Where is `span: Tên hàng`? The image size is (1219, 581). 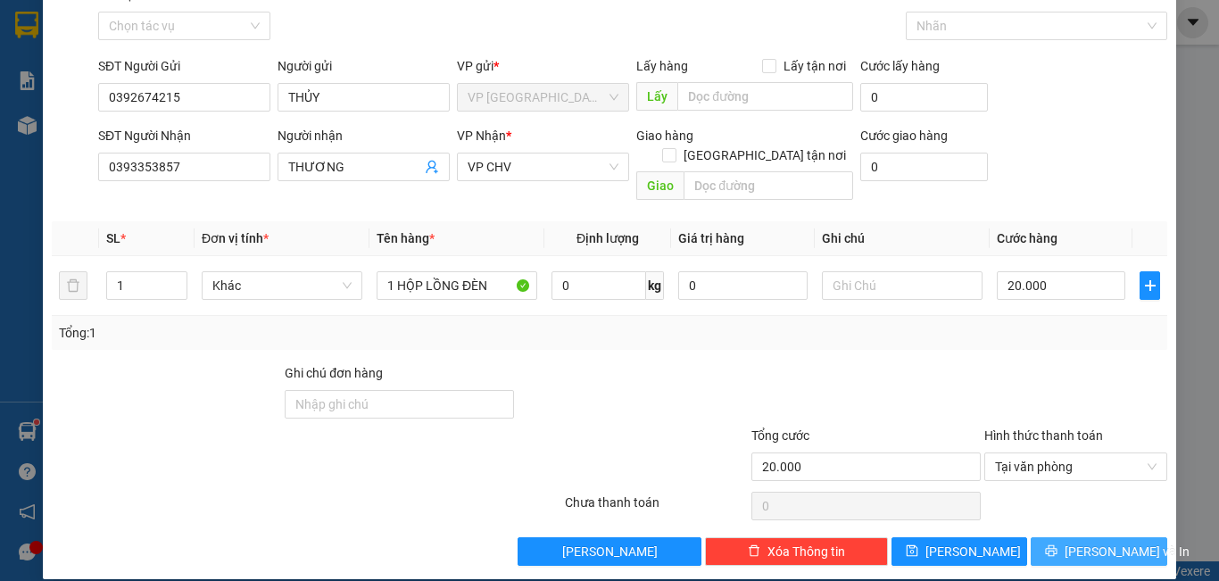
span: Tên hàng is located at coordinates (405, 238).